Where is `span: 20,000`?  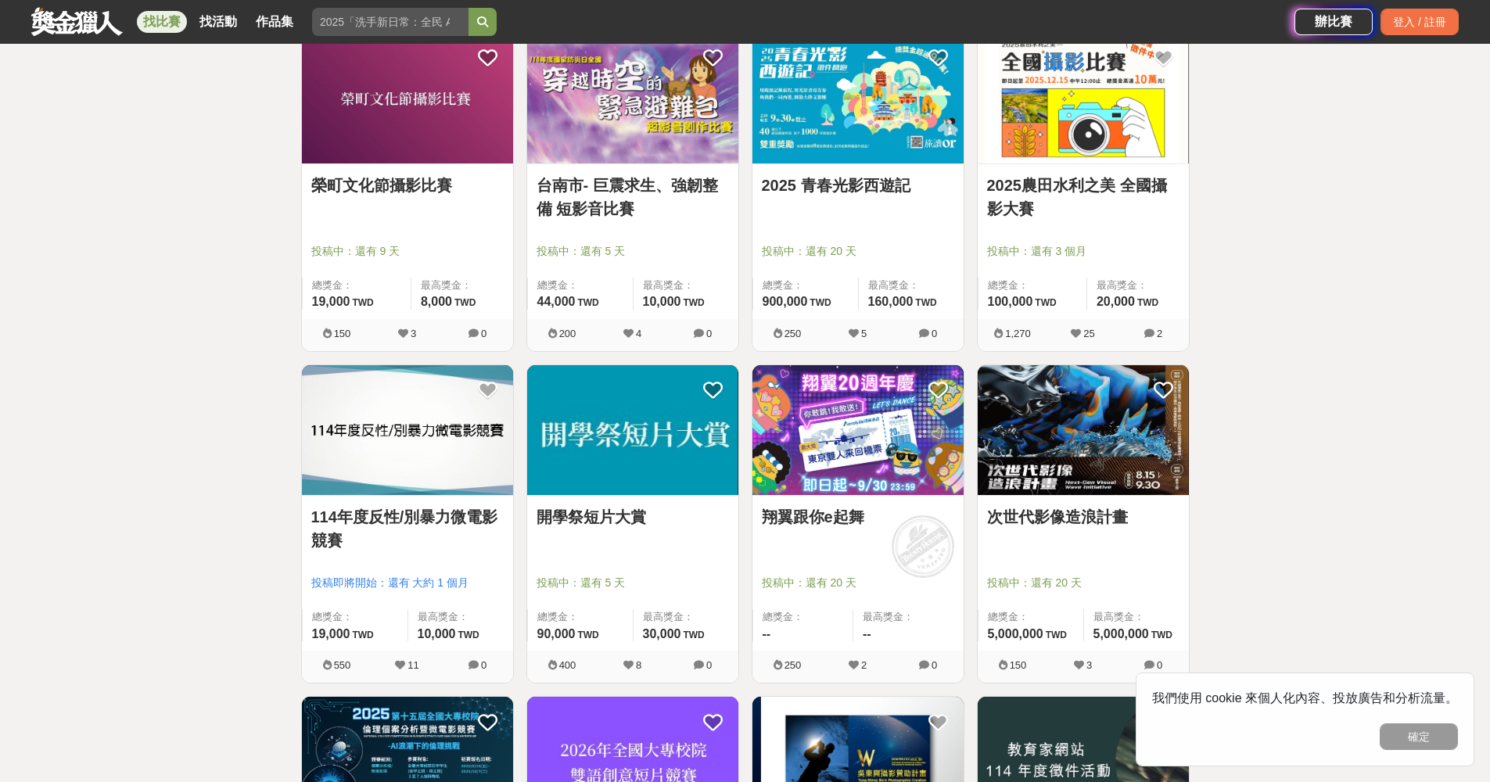 span: 20,000 is located at coordinates (1115, 301).